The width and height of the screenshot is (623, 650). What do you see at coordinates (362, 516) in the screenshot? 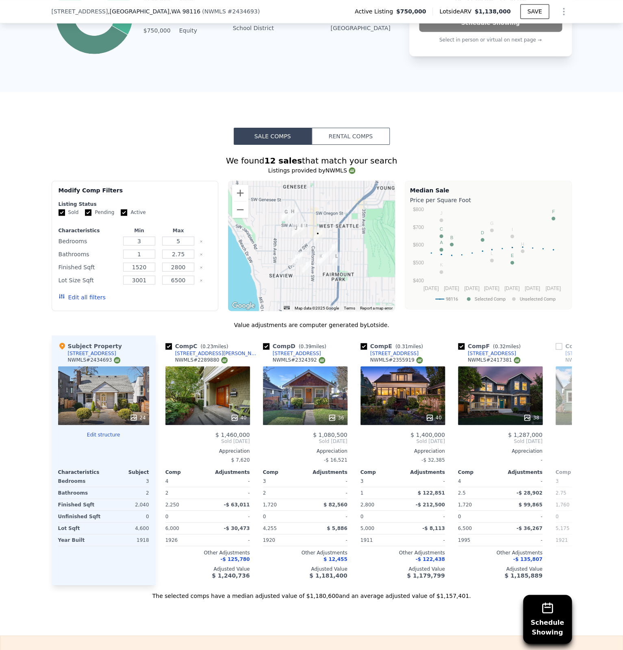
I see `span: 0` at bounding box center [362, 516].